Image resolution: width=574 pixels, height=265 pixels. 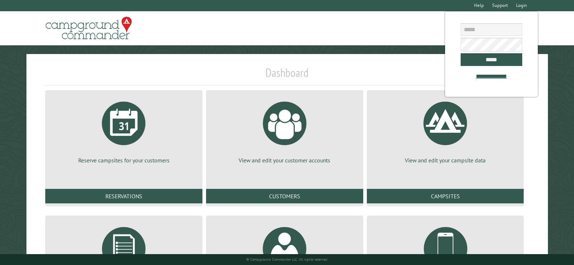 I want to click on a: Campsites, so click(x=445, y=196).